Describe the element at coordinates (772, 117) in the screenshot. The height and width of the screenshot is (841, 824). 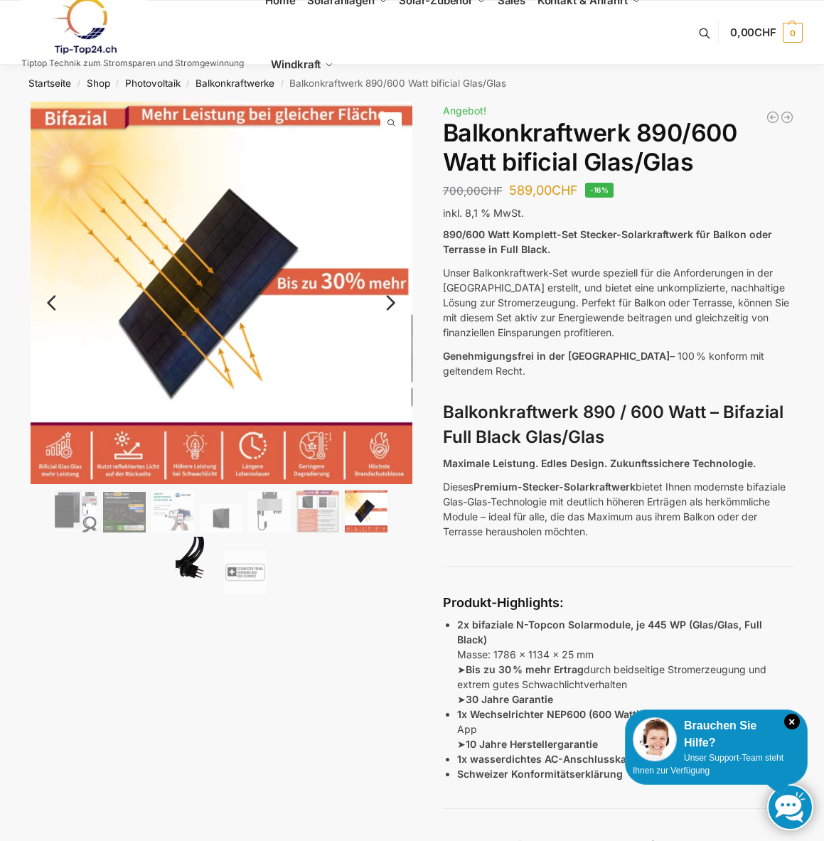
I see `a: 890/600 Watt Solarkraftwerk + 2,7 KW Batteriespeicher Genehmigungsfrei` at that location.